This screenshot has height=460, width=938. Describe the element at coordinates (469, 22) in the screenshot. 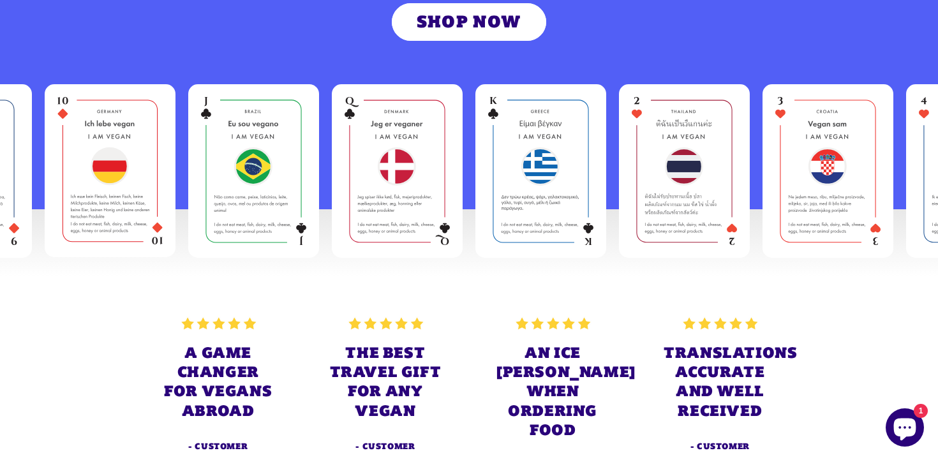

I see `a: SHOP NOW` at that location.